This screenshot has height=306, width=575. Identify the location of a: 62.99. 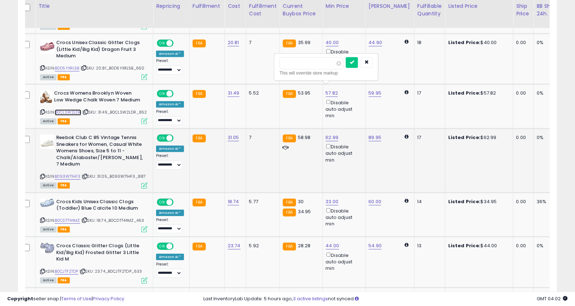
(332, 138).